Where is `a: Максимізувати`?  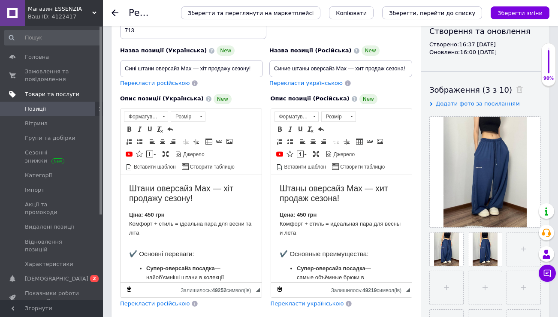 a: Максимізувати is located at coordinates (166, 154).